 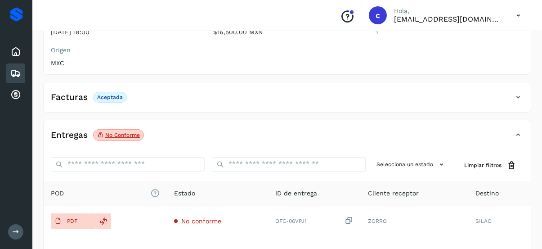 I want to click on div: Cuentas por cobrar, so click(x=16, y=95).